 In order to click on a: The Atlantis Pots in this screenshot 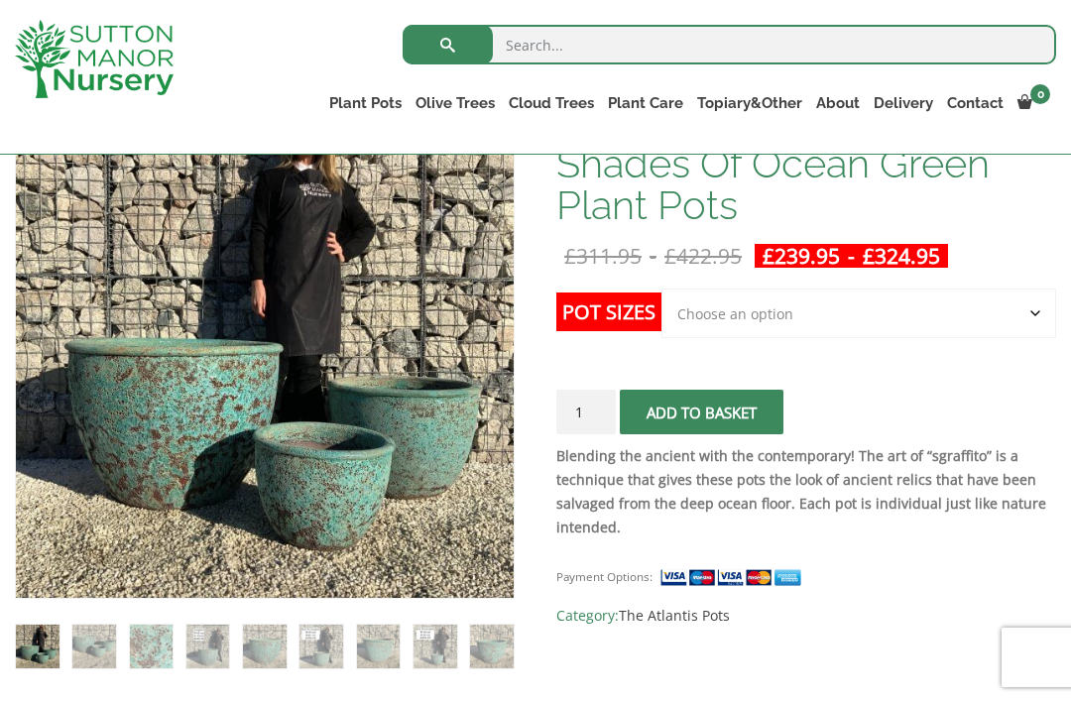, I will do `click(674, 615)`.